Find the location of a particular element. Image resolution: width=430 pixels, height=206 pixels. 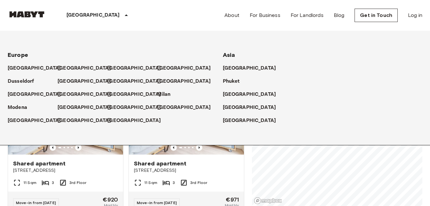

p: Modena is located at coordinates (17, 108).